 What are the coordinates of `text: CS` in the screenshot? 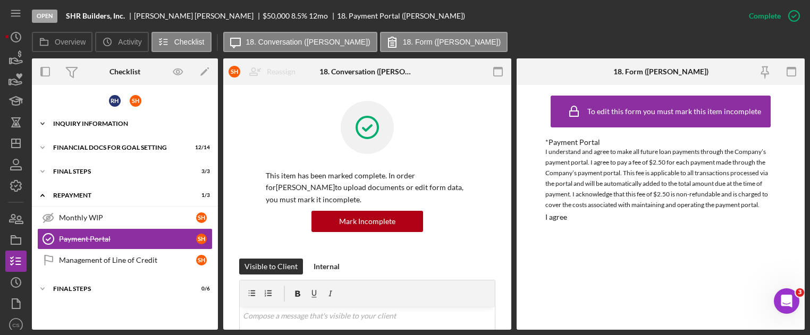 It's located at (15, 325).